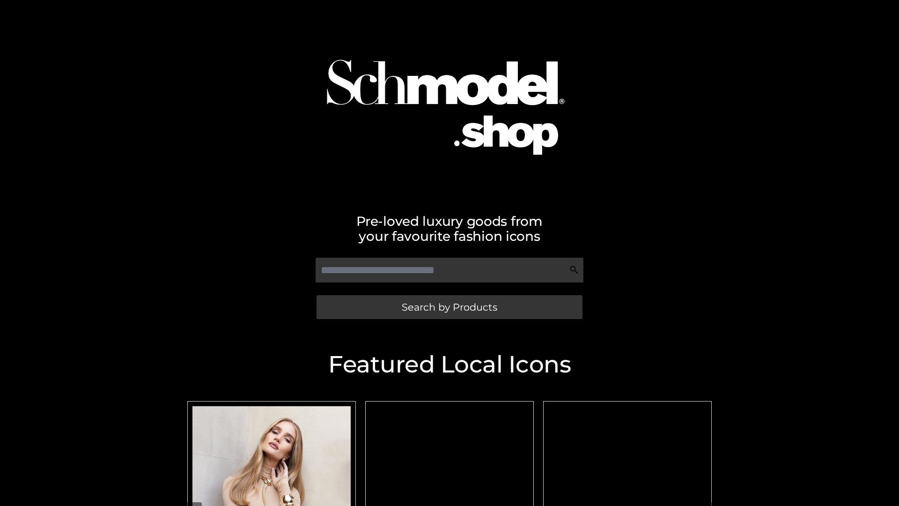 The image size is (899, 506). What do you see at coordinates (449, 228) in the screenshot?
I see `h2: Pre-loved luxury goods from your favourite fashion icons` at bounding box center [449, 228].